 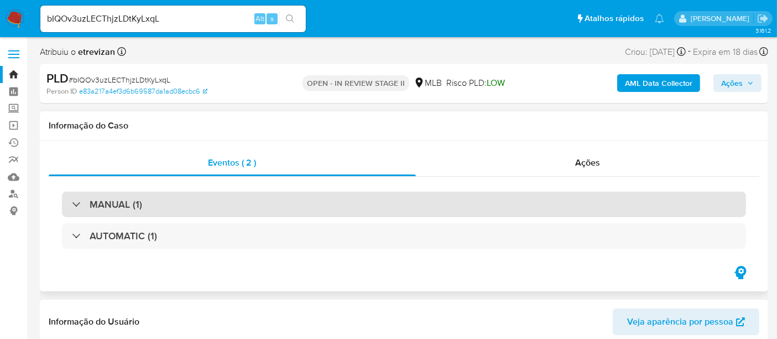 What do you see at coordinates (119, 80) in the screenshot?
I see `span: # bIQOv3uzLECThjzLDtKyLxqL` at bounding box center [119, 80].